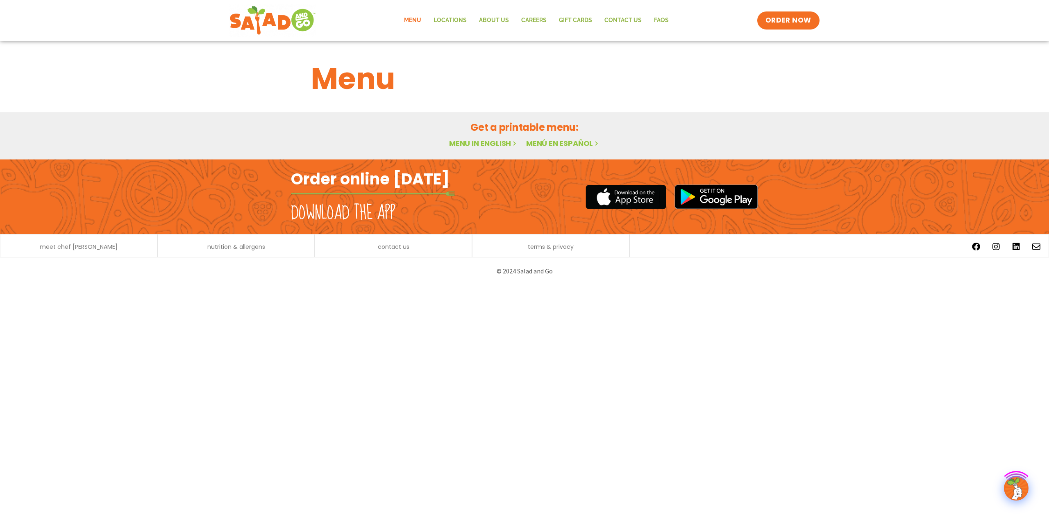 The width and height of the screenshot is (1049, 521). What do you see at coordinates (236, 247) in the screenshot?
I see `a: nutrition & allergens` at bounding box center [236, 247].